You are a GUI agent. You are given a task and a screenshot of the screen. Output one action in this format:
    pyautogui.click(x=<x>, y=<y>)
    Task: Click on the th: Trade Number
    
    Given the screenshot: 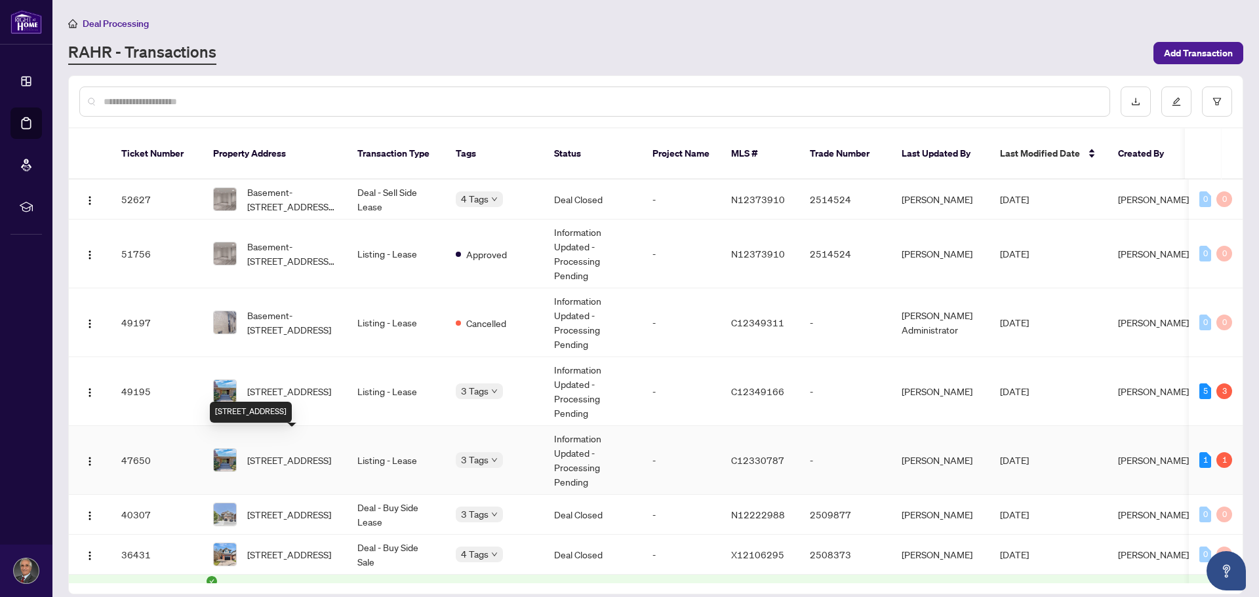 What is the action you would take?
    pyautogui.click(x=845, y=154)
    